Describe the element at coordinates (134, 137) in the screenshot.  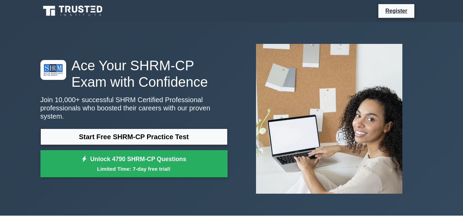
I see `a: Start Free SHRM-CP Practice Test` at that location.